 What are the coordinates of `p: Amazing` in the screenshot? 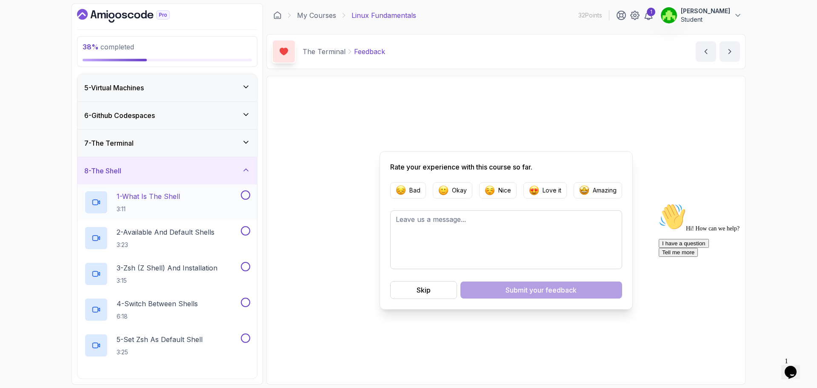 It's located at (605, 190).